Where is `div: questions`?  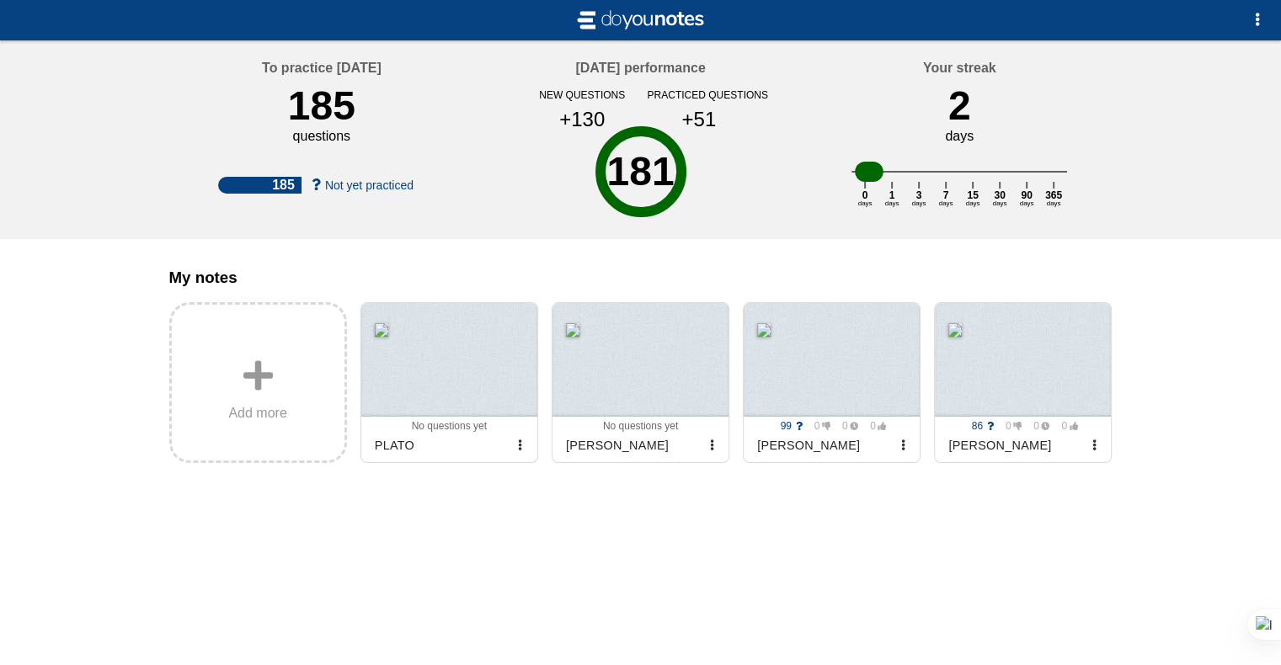
div: questions is located at coordinates (322, 136).